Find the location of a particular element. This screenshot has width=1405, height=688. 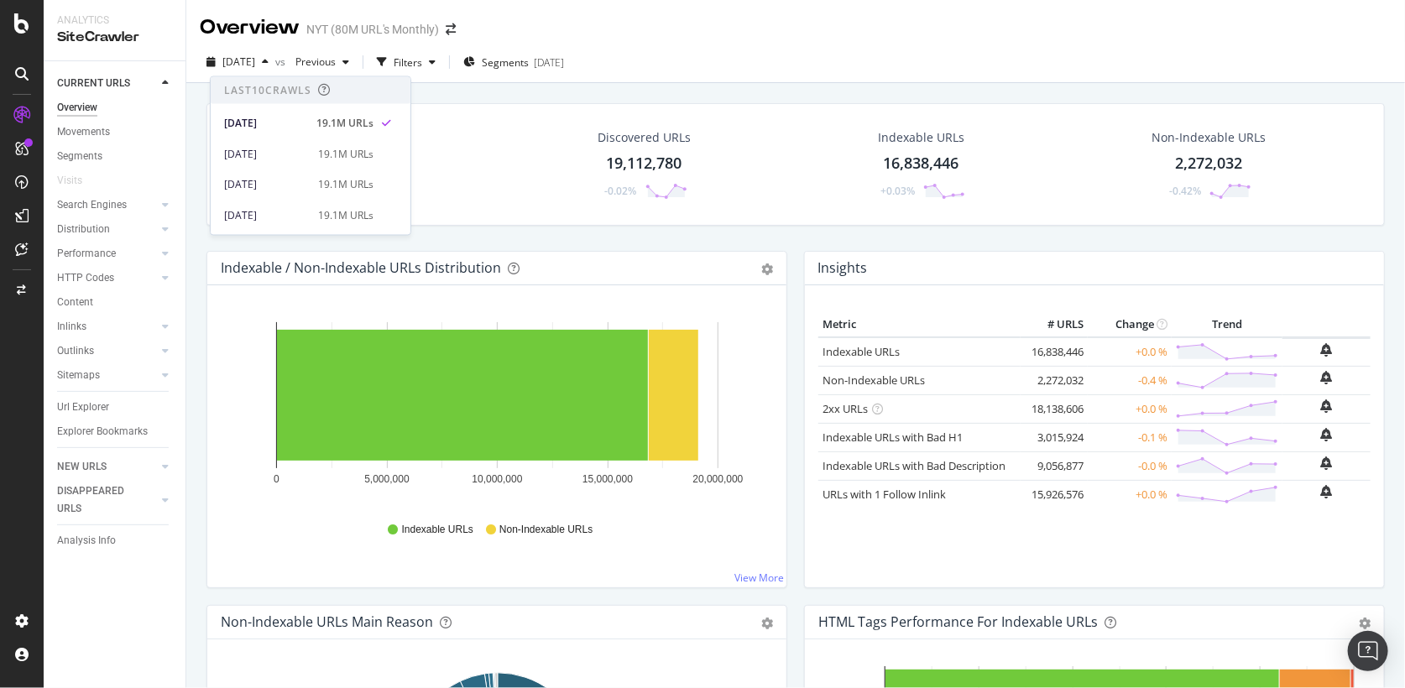

a: Indexable URLs is located at coordinates (861, 352).